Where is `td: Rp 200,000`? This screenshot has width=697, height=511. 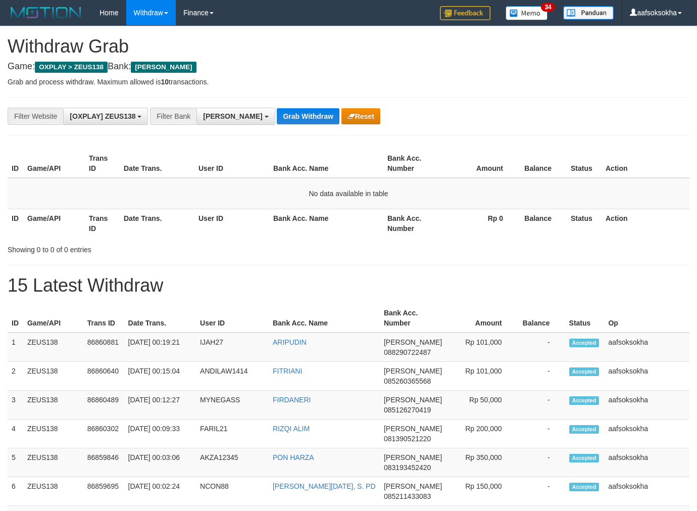 td: Rp 200,000 is located at coordinates (482, 434).